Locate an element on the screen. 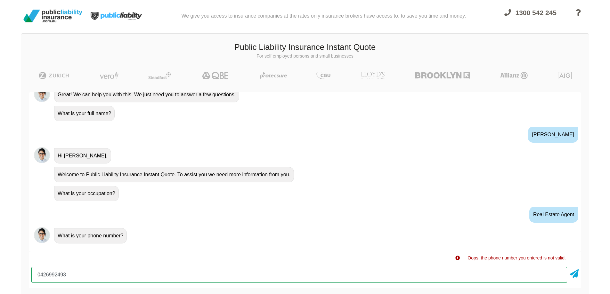  div: What is your full name? is located at coordinates (84, 114).